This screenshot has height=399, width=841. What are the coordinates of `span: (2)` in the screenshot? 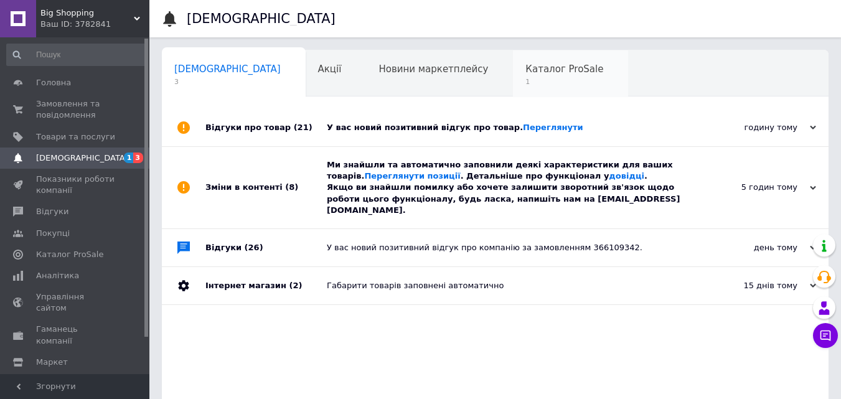 It's located at (295, 285).